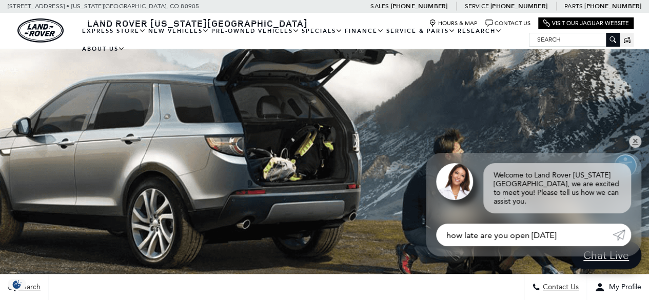 This screenshot has height=300, width=649. Describe the element at coordinates (364, 31) in the screenshot. I see `a: Finance` at that location.